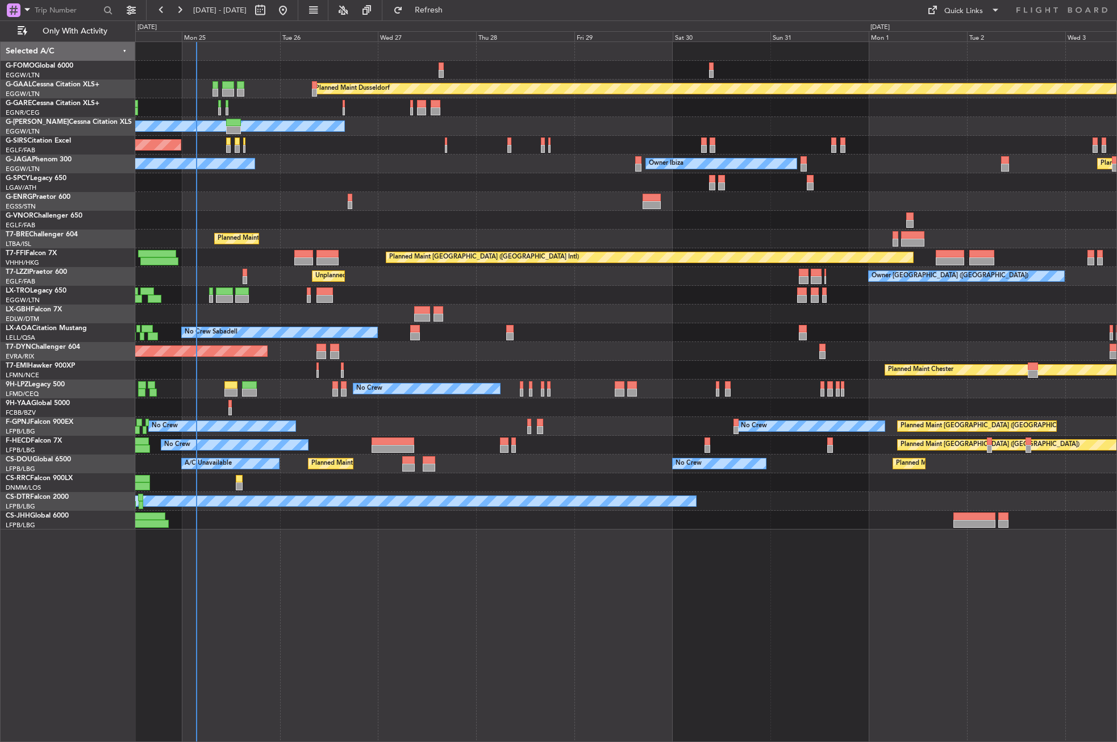 This screenshot has width=1117, height=742. Describe the element at coordinates (18, 244) in the screenshot. I see `a: LTBA/ISL` at that location.